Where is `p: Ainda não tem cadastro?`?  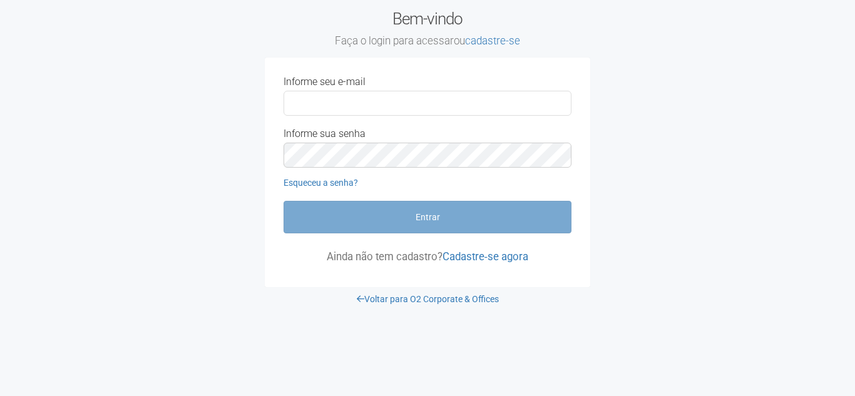
p: Ainda não tem cadastro? is located at coordinates (427, 257).